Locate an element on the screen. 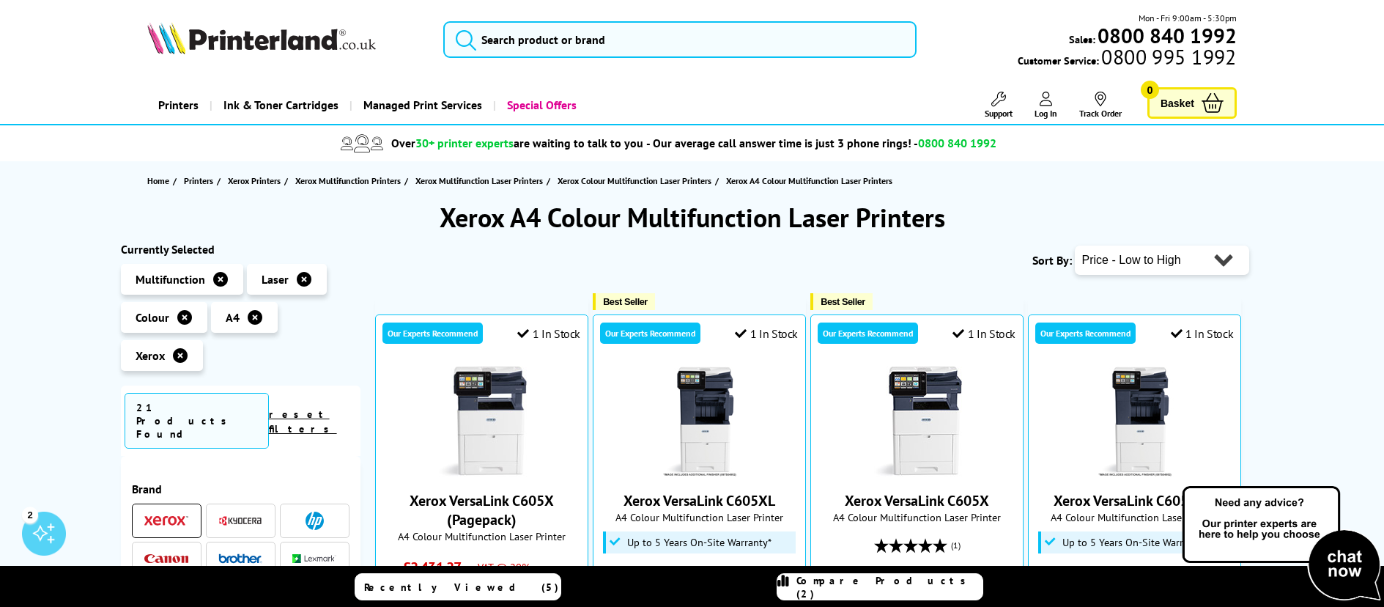 The height and width of the screenshot is (607, 1384). span: A4 is located at coordinates (232, 317).